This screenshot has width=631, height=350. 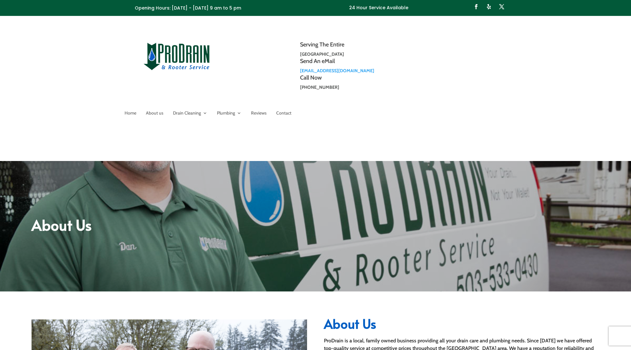 I want to click on a: Follow on Facebook, so click(x=476, y=7).